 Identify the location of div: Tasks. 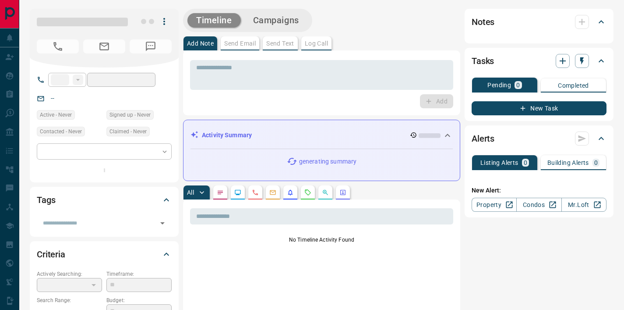
(539, 61).